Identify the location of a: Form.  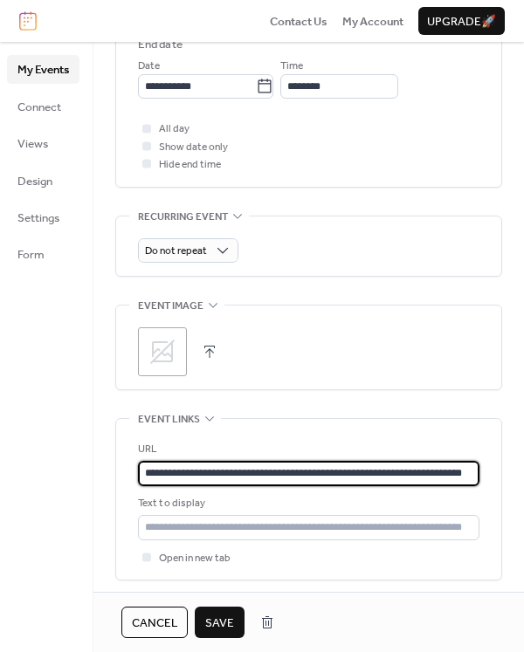
(43, 254).